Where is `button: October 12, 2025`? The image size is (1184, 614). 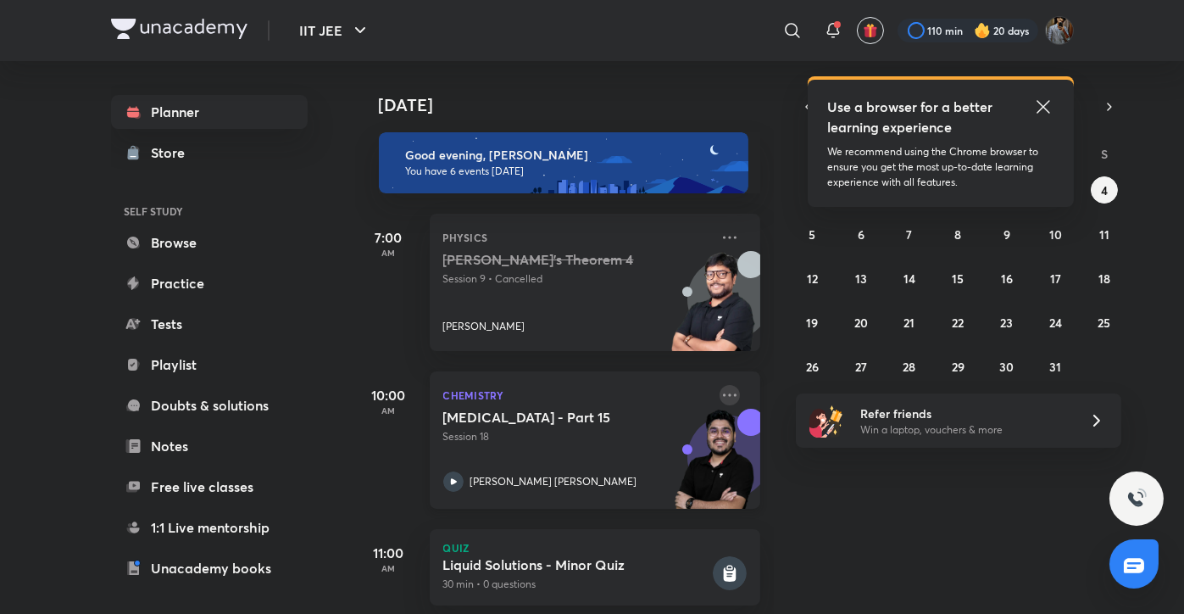
button: October 12, 2025 is located at coordinates (812, 278).